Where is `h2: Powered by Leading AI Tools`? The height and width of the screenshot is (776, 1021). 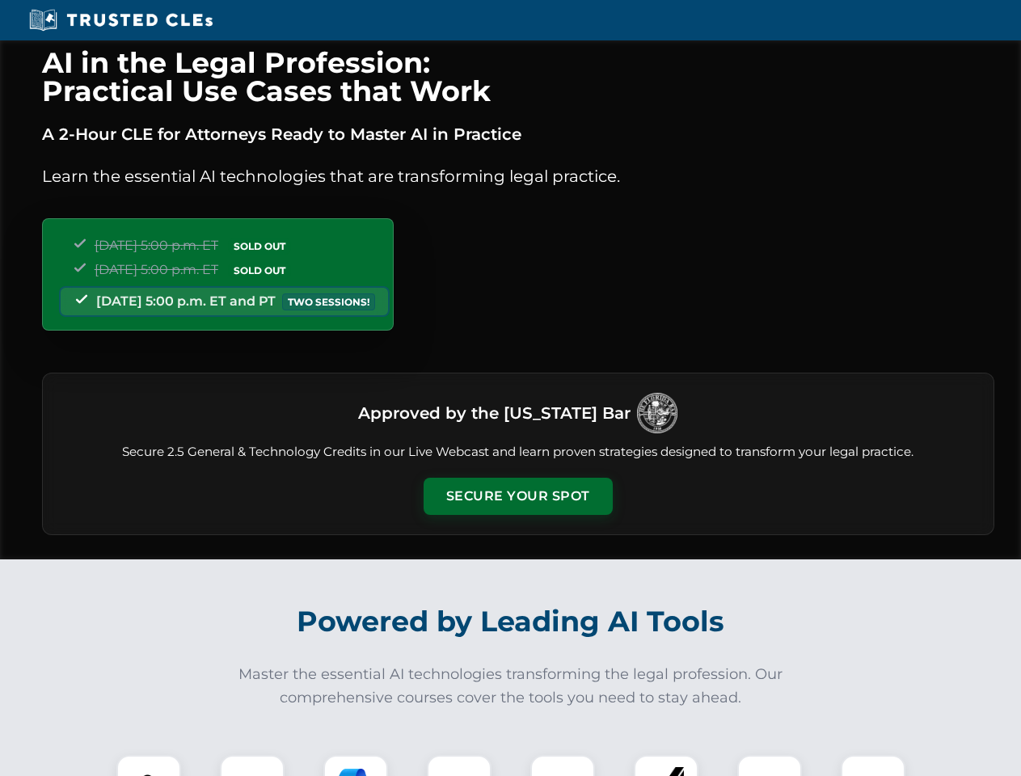 h2: Powered by Leading AI Tools is located at coordinates (511, 622).